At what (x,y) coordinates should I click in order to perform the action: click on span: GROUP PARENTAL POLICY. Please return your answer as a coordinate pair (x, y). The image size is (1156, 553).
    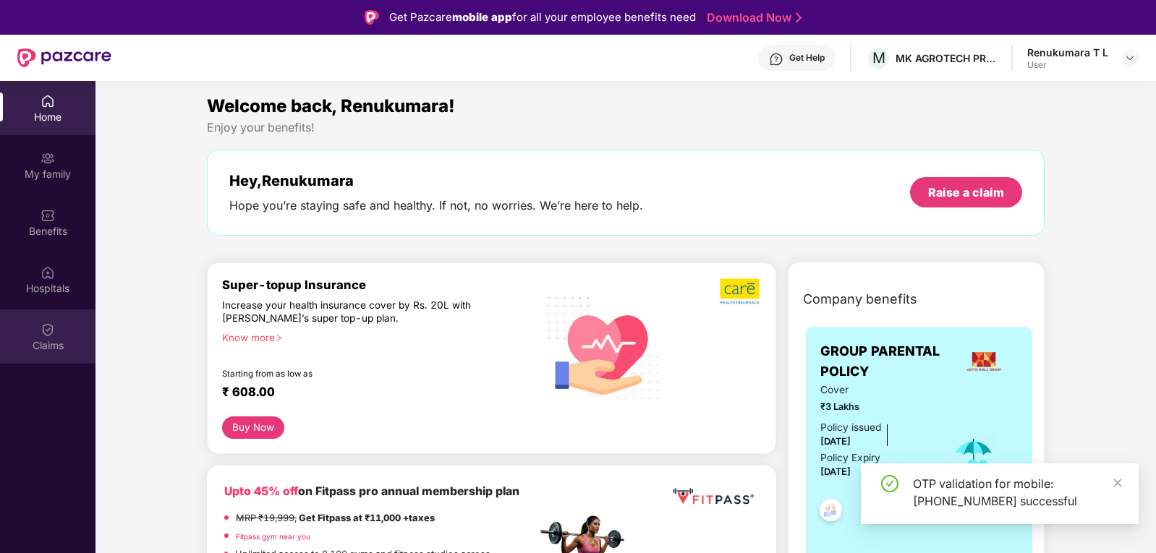
    Looking at the image, I should click on (885, 362).